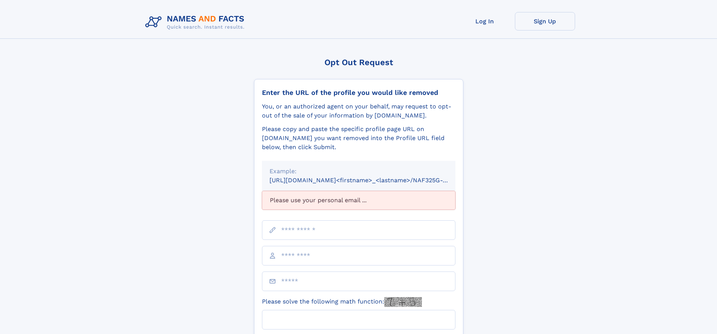 This screenshot has width=717, height=334. What do you see at coordinates (342, 302) in the screenshot?
I see `label: Please solve the following math function:` at bounding box center [342, 302].